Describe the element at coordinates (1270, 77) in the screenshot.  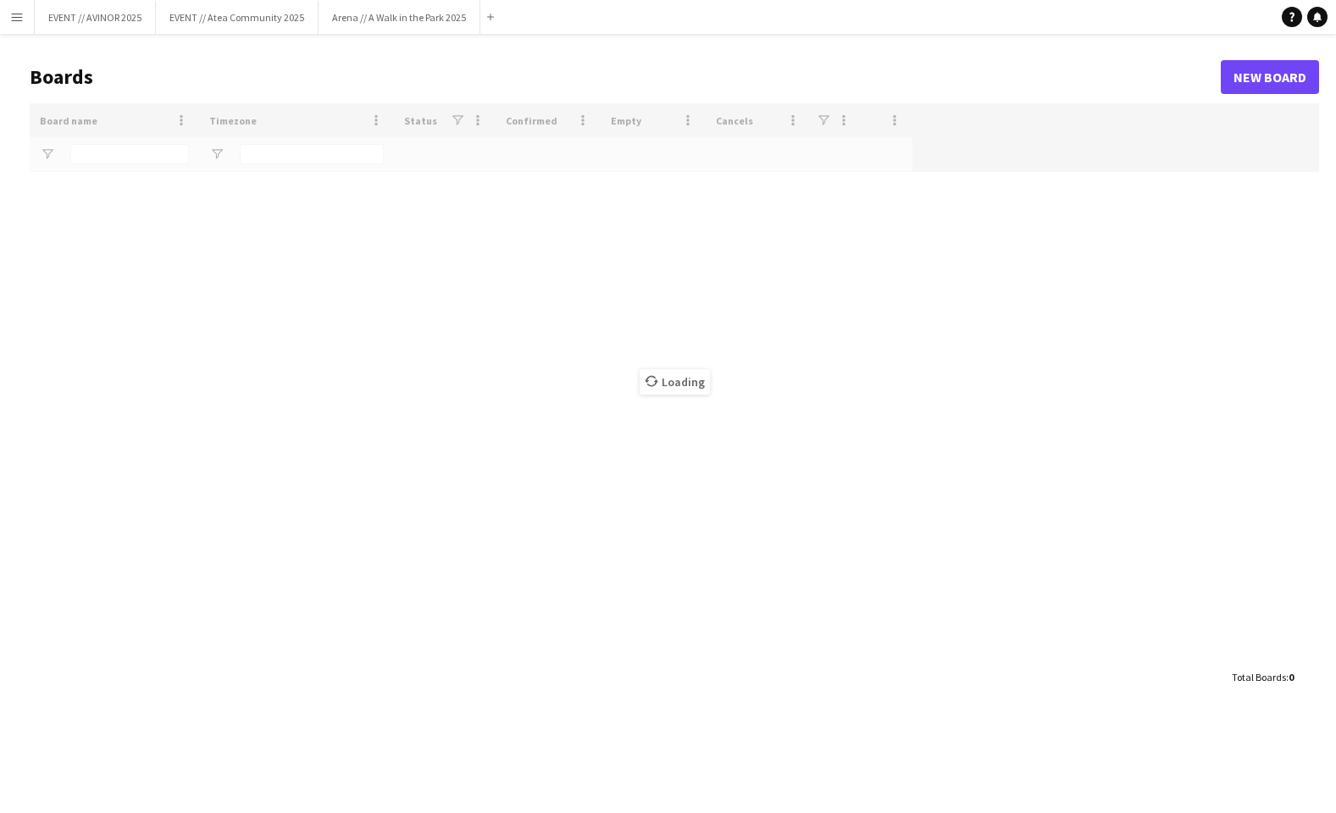
I see `a: New Board` at that location.